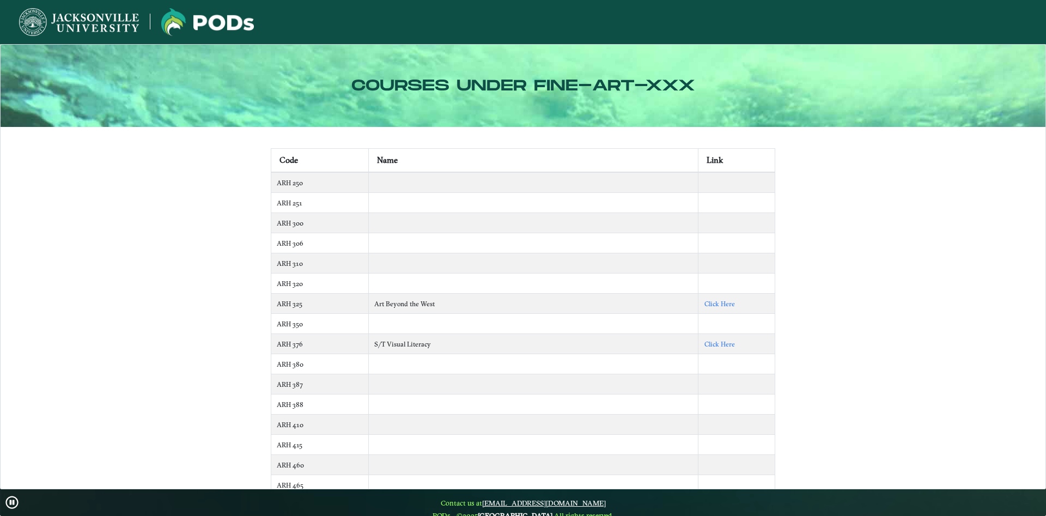 This screenshot has height=516, width=1046. I want to click on td: ARH 460, so click(319, 465).